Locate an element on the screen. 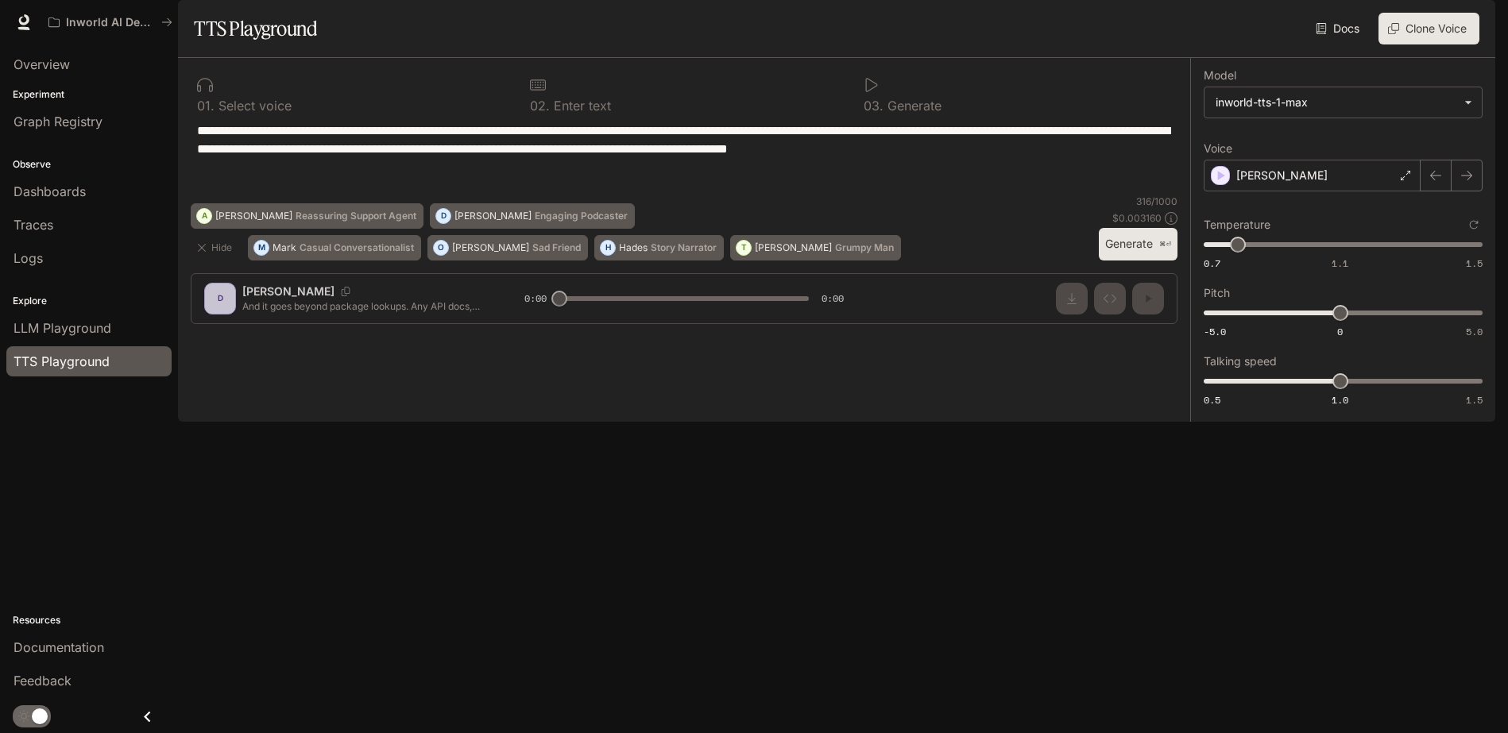  p: Casual Conversationalist is located at coordinates (357, 248).